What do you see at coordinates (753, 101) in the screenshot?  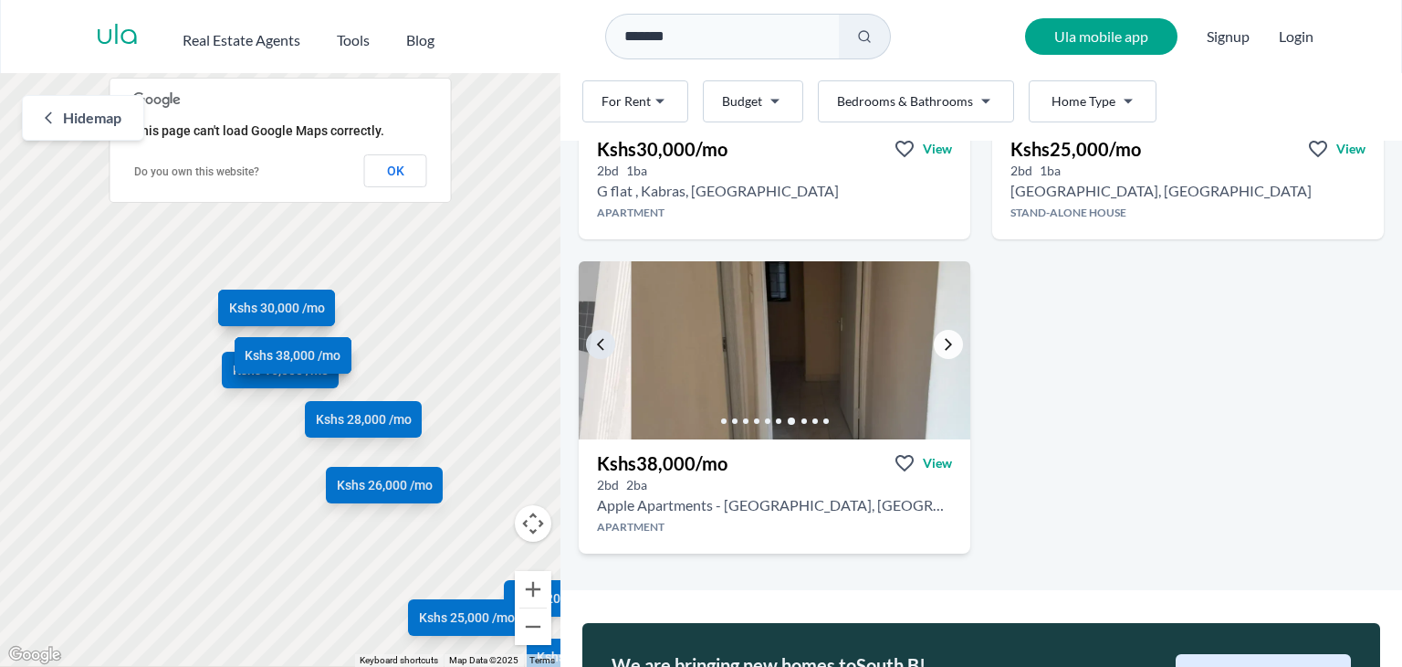 I see `button: Budget` at bounding box center [753, 101].